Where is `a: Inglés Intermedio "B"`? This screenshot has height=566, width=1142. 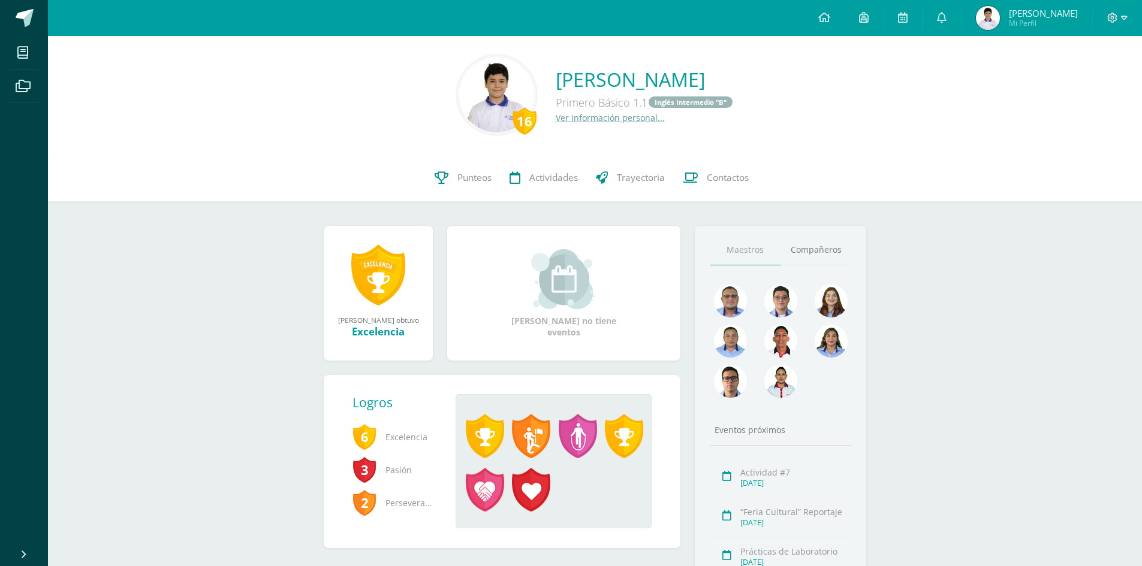
a: Inglés Intermedio "B" is located at coordinates (690, 102).